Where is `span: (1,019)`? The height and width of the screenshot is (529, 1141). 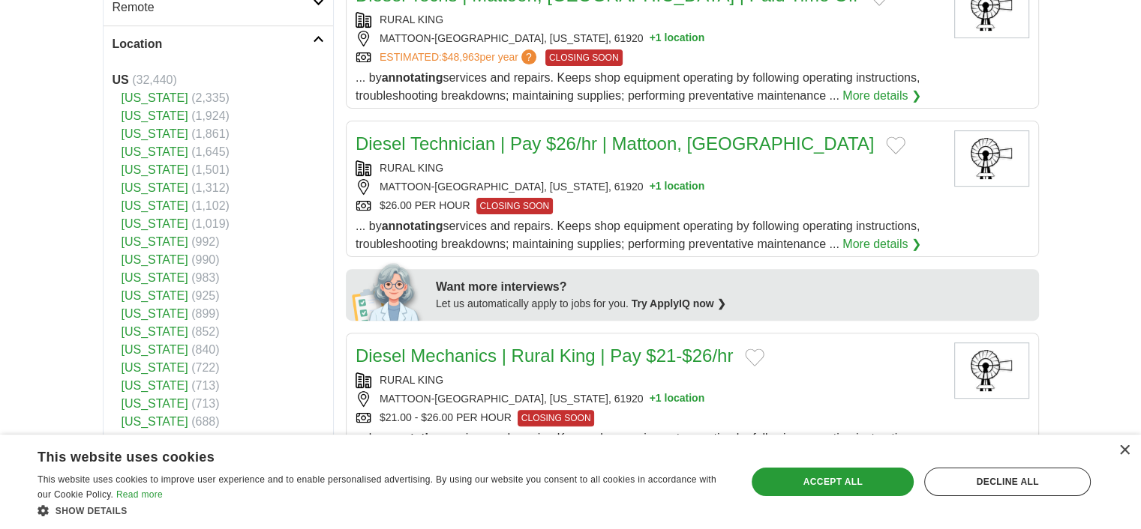
span: (1,019) is located at coordinates (210, 223).